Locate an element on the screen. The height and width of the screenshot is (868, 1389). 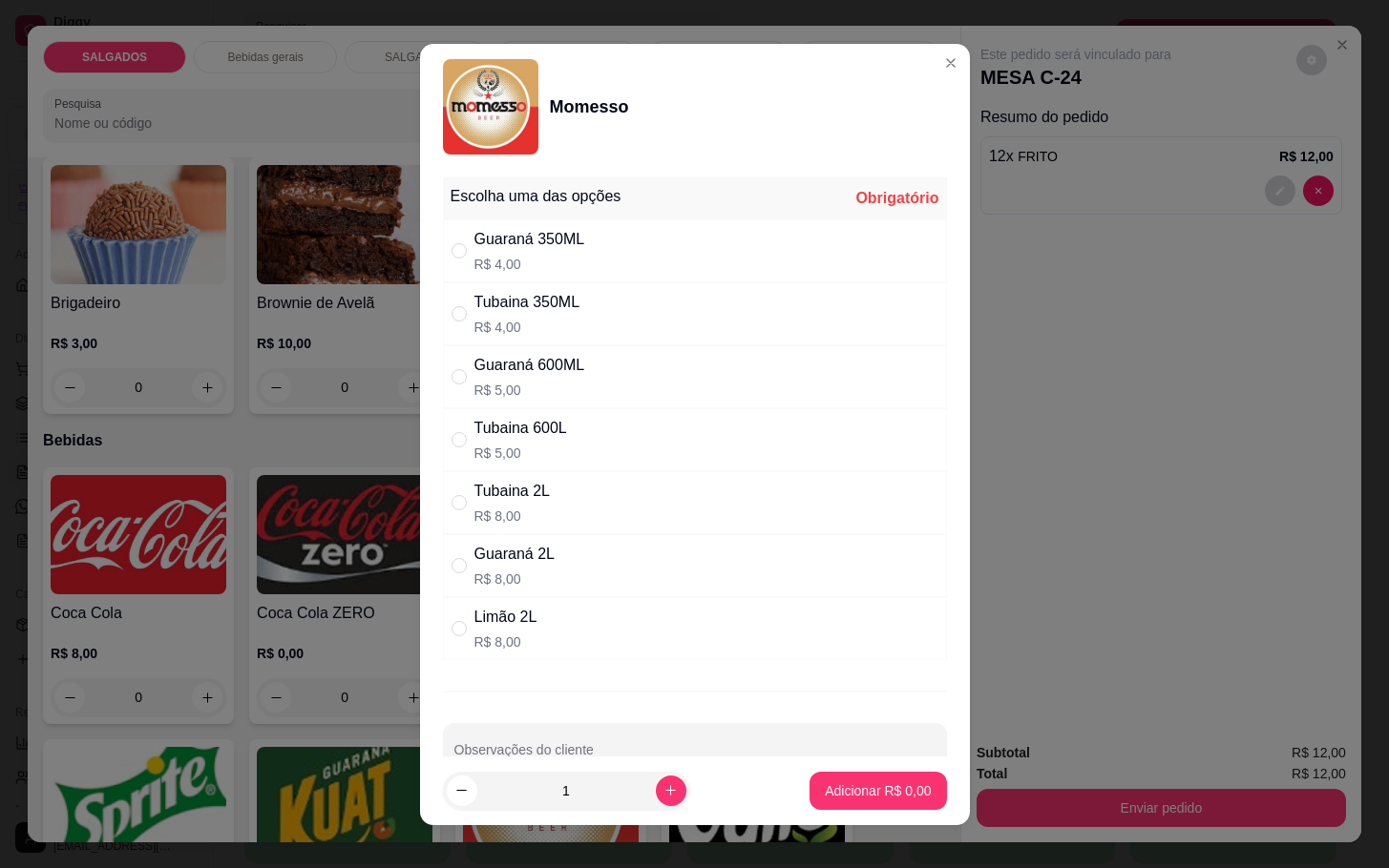
div: Guaraná 350ML is located at coordinates (529, 239).